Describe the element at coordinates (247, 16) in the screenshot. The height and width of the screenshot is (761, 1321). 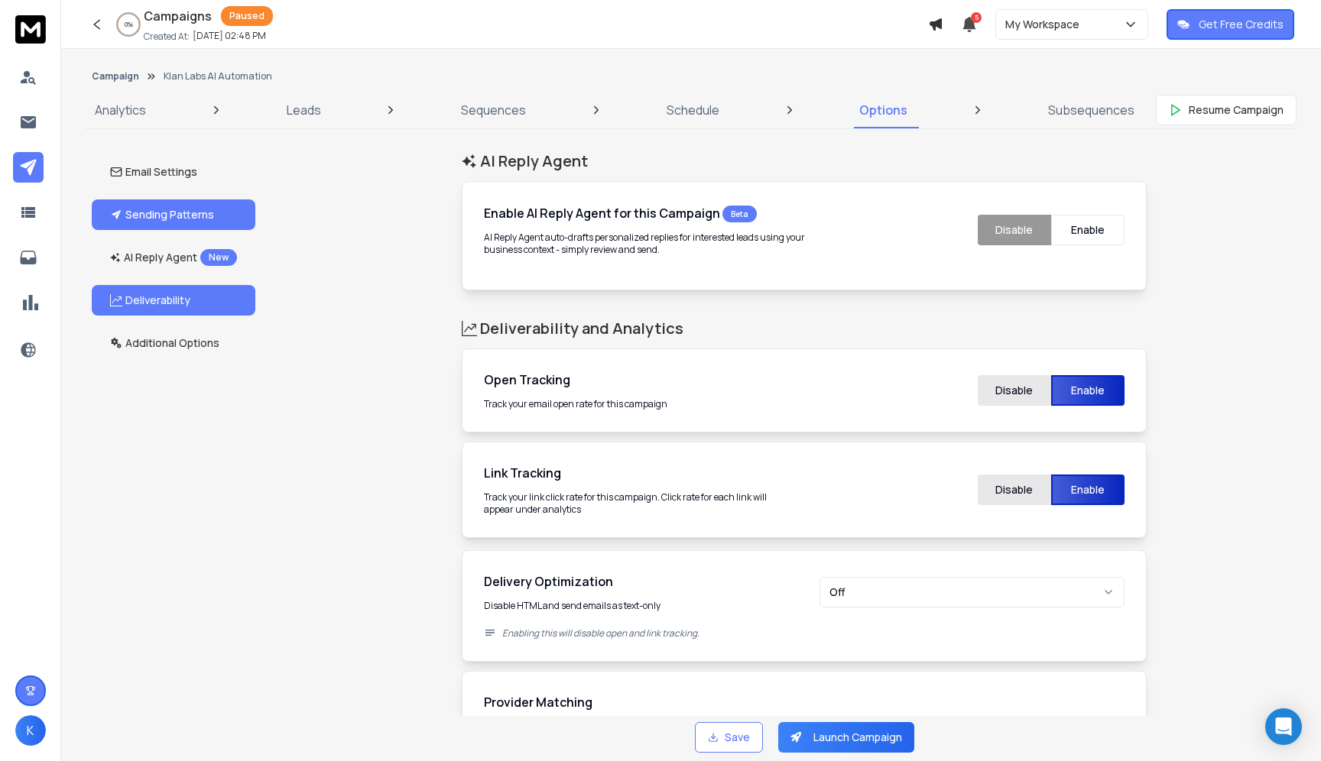
I see `div: Paused` at that location.